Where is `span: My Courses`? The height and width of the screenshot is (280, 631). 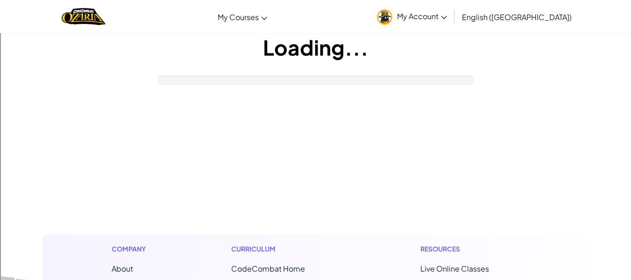
span: My Courses is located at coordinates (238, 17).